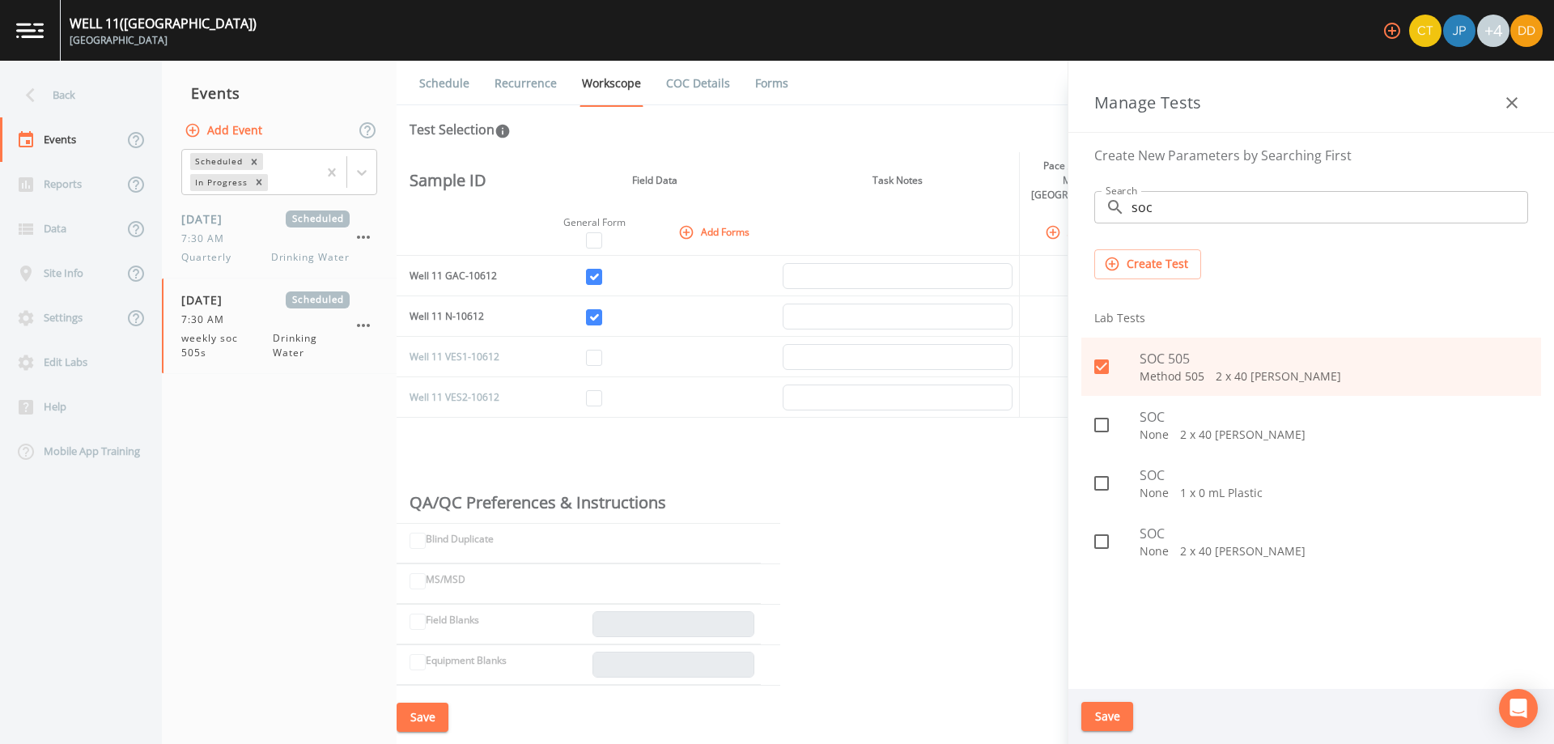 Image resolution: width=1554 pixels, height=744 pixels. What do you see at coordinates (1334, 493) in the screenshot?
I see `p: None 1 x 0 mL Plastic` at bounding box center [1334, 493].